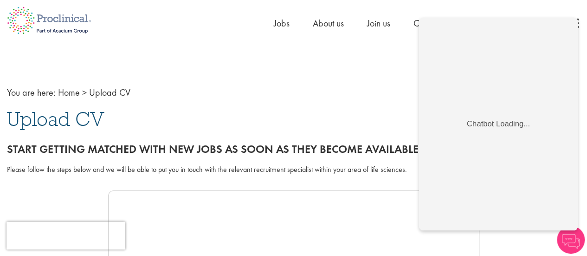 The width and height of the screenshot is (587, 256). What do you see at coordinates (293, 169) in the screenshot?
I see `div: Please follow the steps below and we will be able to put you in touch with the relevant recruitme...` at bounding box center [293, 169].